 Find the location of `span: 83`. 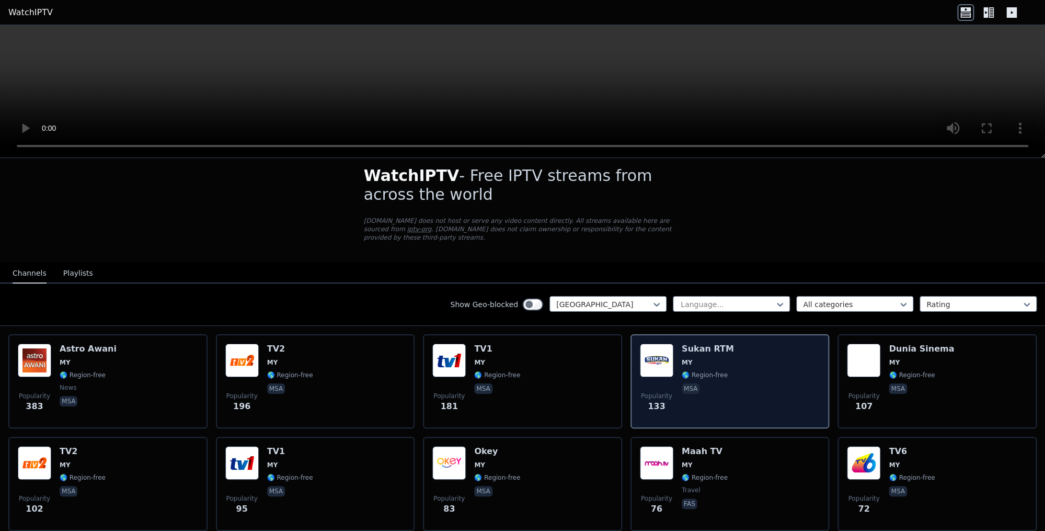

span: 83 is located at coordinates (449, 509).